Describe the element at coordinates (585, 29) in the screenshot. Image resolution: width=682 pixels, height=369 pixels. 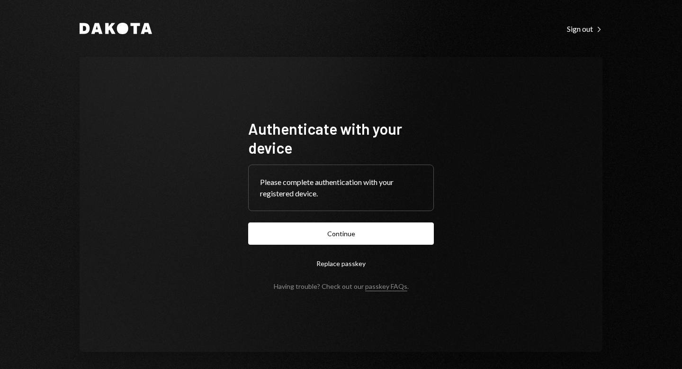
I see `div: Sign out` at that location.